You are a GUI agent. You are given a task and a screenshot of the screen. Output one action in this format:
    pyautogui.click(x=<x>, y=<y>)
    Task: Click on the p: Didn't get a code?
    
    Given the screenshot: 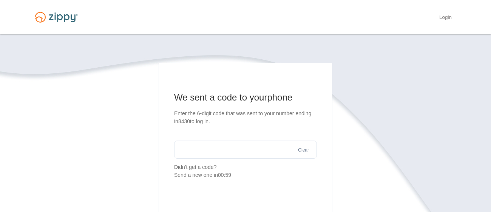 What is the action you would take?
    pyautogui.click(x=246, y=171)
    